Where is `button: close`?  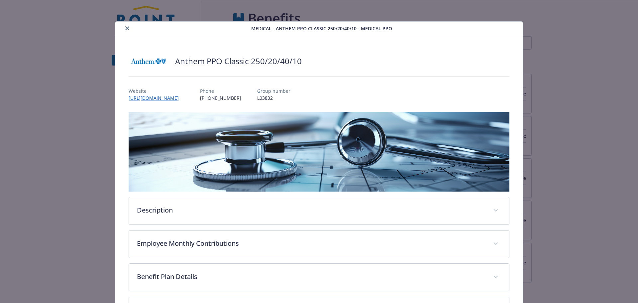 button: close is located at coordinates (127, 28).